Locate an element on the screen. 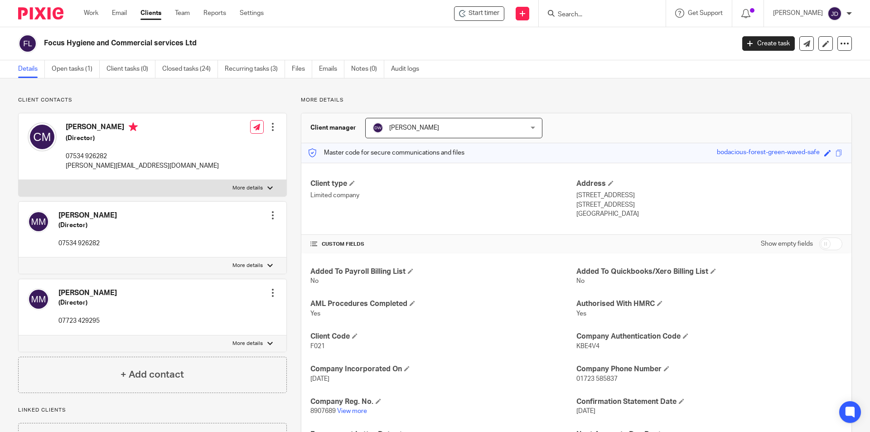 This screenshot has height=432, width=870. a: Settings is located at coordinates (251, 13).